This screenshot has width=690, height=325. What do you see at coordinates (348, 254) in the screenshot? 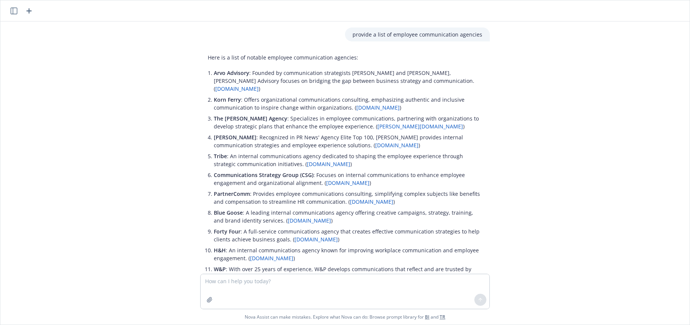
I see `p: : An internal communications agency known for improving workplace communication and employee enga...` at bounding box center [348, 254].